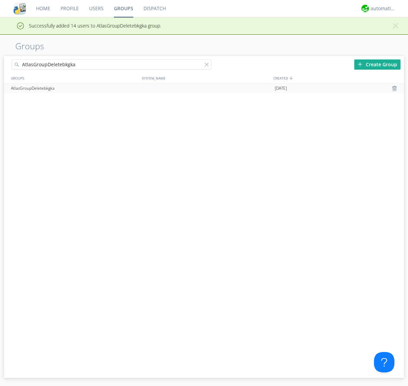 The width and height of the screenshot is (408, 386). I want to click on img: d2d01cd9b4174d08988066c6d424eccd, so click(365, 8).